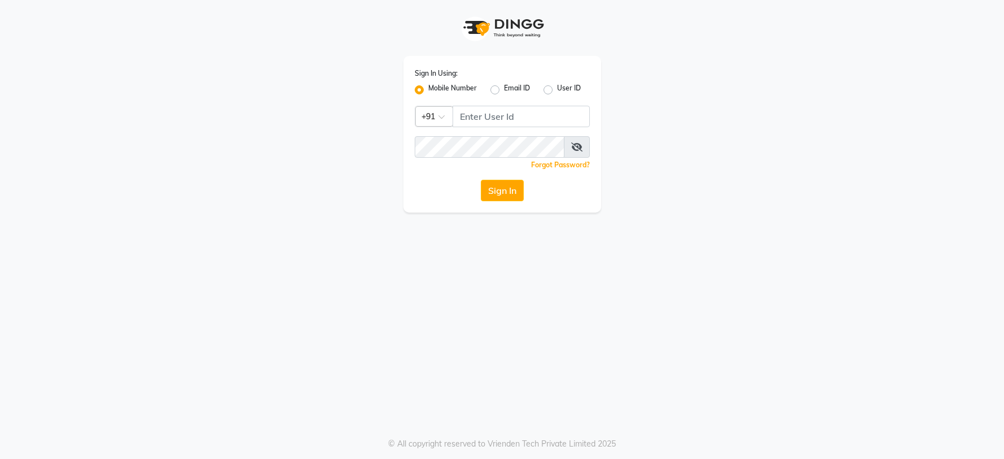 This screenshot has width=1004, height=459. Describe the element at coordinates (502, 28) in the screenshot. I see `img: logo1.svg` at that location.